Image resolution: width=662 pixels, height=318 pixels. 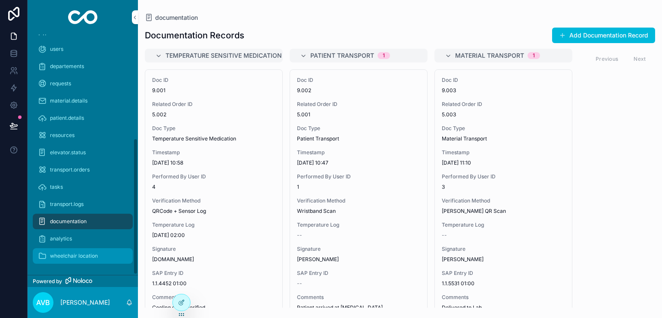 What do you see at coordinates (603, 35) in the screenshot?
I see `button: Add Documentation Record` at bounding box center [603, 35].